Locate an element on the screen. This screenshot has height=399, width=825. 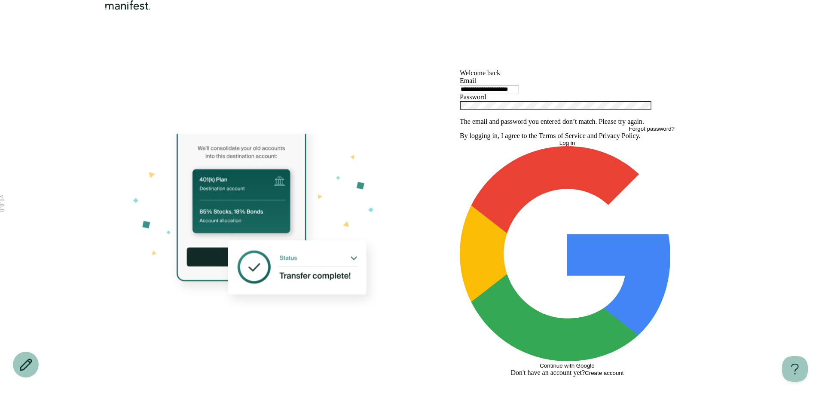
a: Terms of Service is located at coordinates (562, 135).